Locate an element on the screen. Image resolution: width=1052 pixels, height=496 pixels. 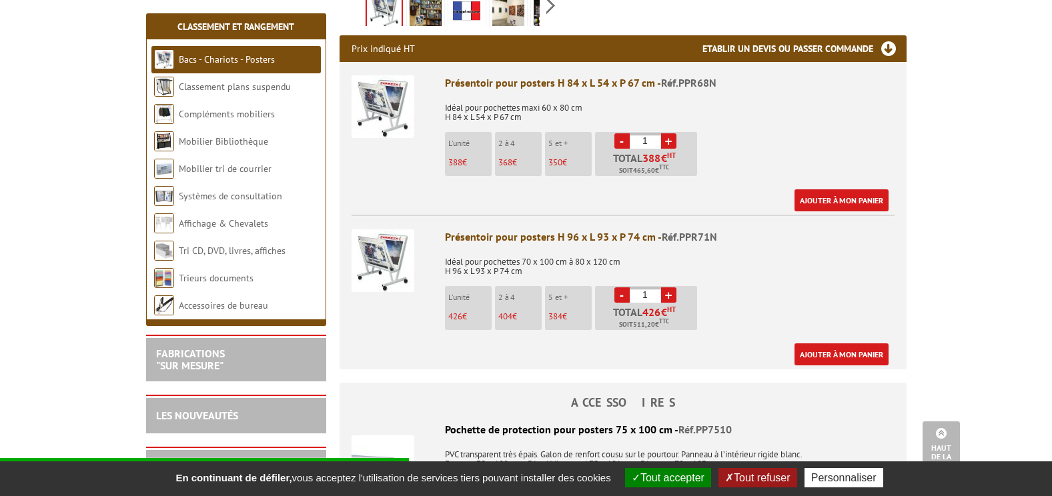
img: Mobilier Bibliothèque is located at coordinates (164, 141).